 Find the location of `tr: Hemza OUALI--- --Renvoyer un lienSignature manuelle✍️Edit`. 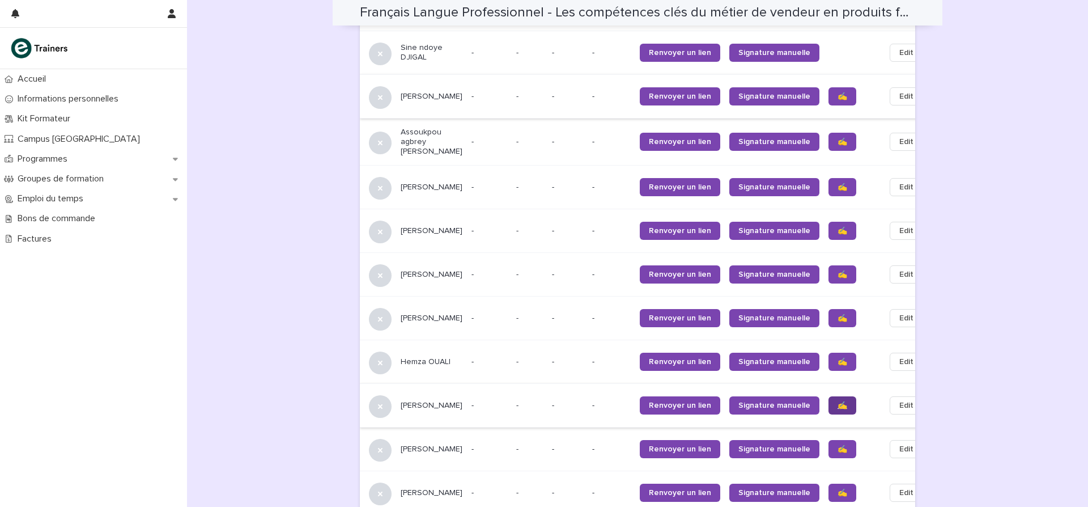

tr: Hemza OUALI--- --Renvoyer un lienSignature manuelle✍️Edit is located at coordinates (651, 362).